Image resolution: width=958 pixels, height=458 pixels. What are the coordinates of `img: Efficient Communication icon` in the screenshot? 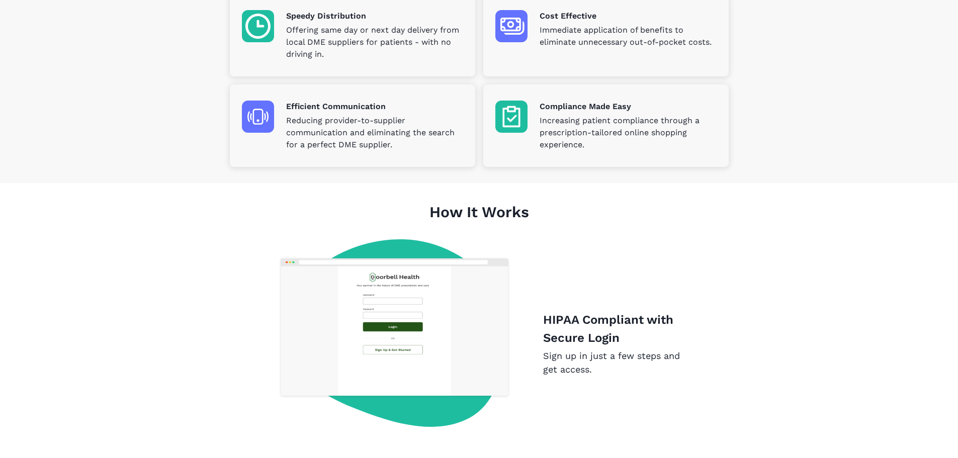 It's located at (258, 117).